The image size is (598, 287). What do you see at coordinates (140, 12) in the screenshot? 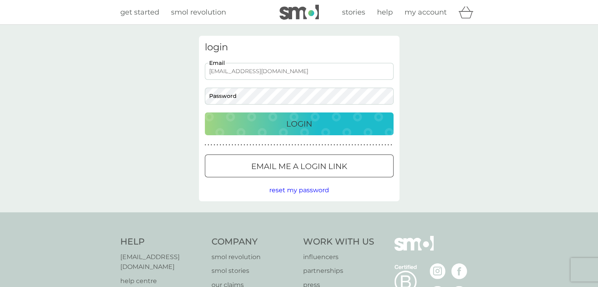
I see `span: get started` at bounding box center [140, 12].